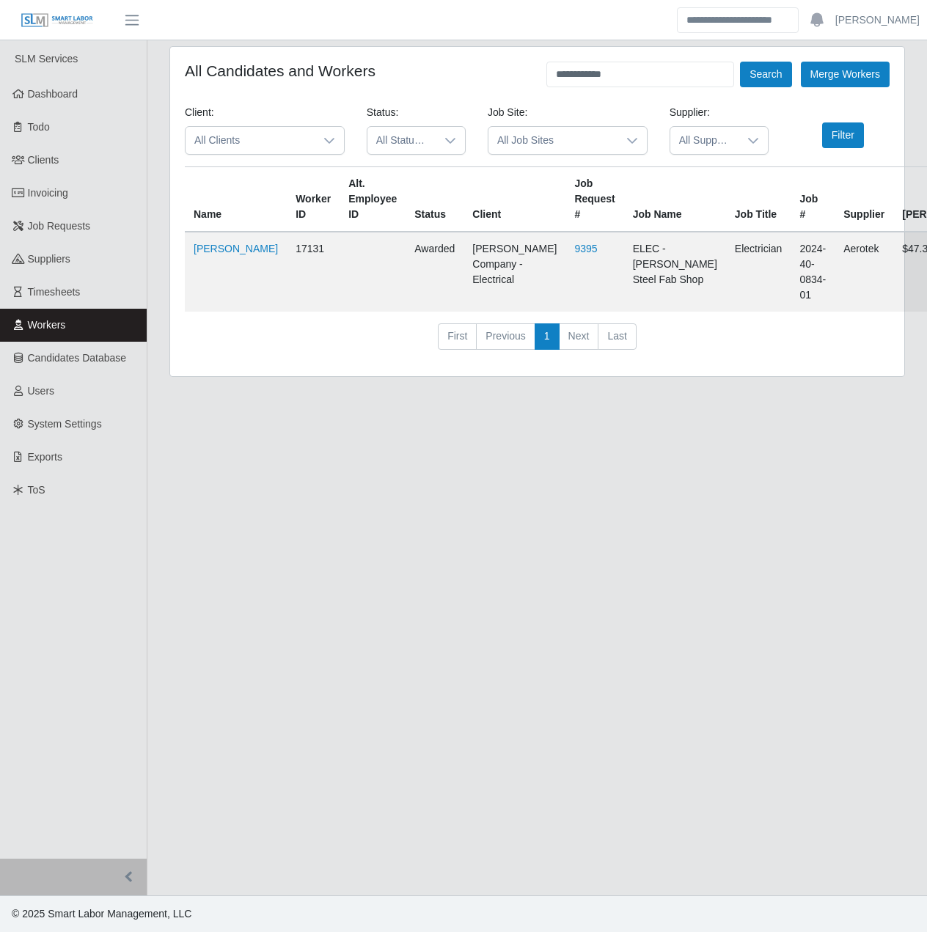  Describe the element at coordinates (758, 199) in the screenshot. I see `th: Job Title` at that location.